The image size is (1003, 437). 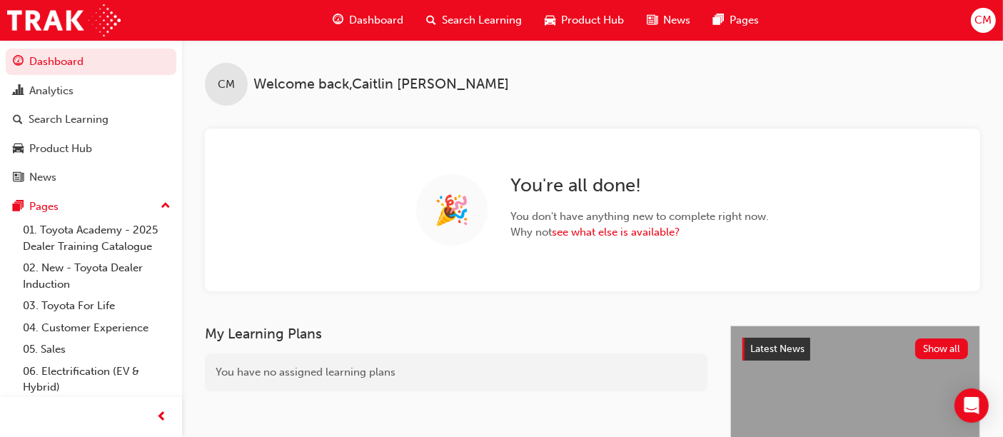 I want to click on a: search-iconSearch Learning, so click(x=474, y=20).